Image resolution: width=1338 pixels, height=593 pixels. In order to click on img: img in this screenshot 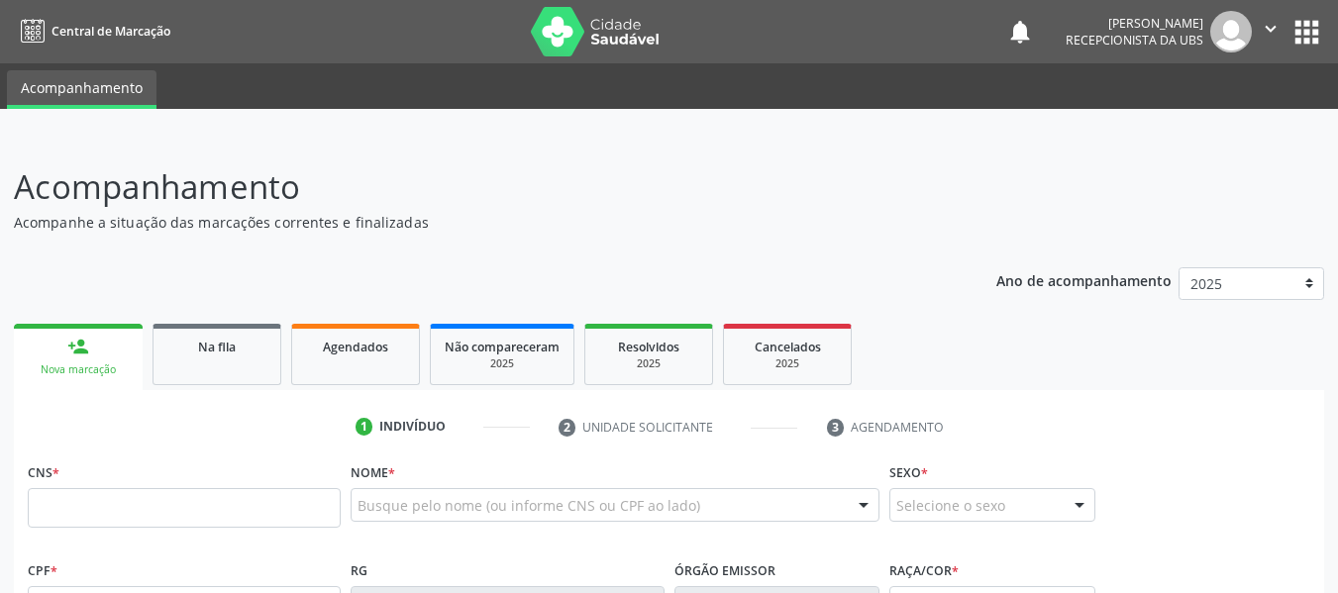, I will do `click(1231, 32)`.